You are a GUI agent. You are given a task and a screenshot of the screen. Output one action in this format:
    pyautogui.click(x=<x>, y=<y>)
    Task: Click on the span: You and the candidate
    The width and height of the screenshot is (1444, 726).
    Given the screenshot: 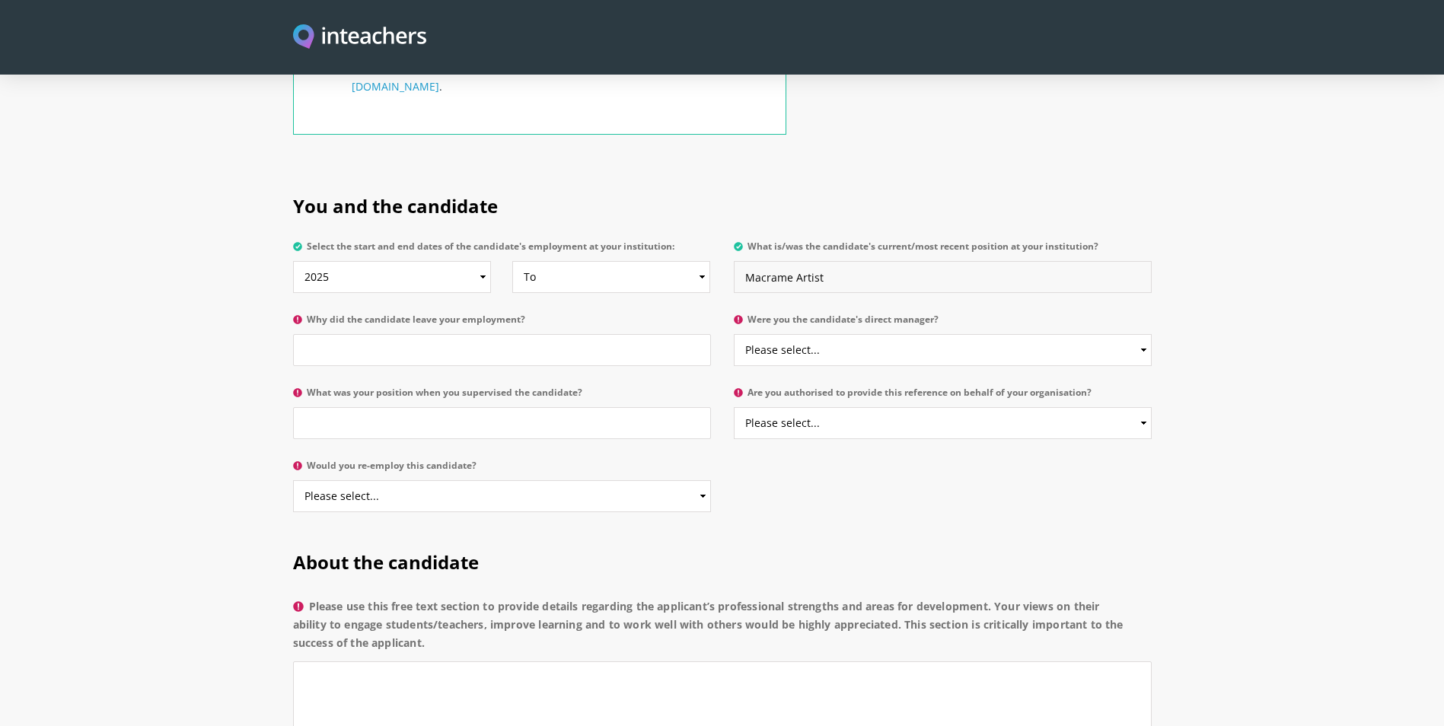 What is the action you would take?
    pyautogui.click(x=395, y=205)
    